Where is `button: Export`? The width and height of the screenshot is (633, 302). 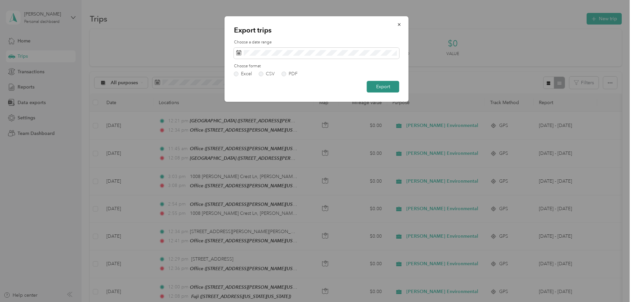 button: Export is located at coordinates (383, 86).